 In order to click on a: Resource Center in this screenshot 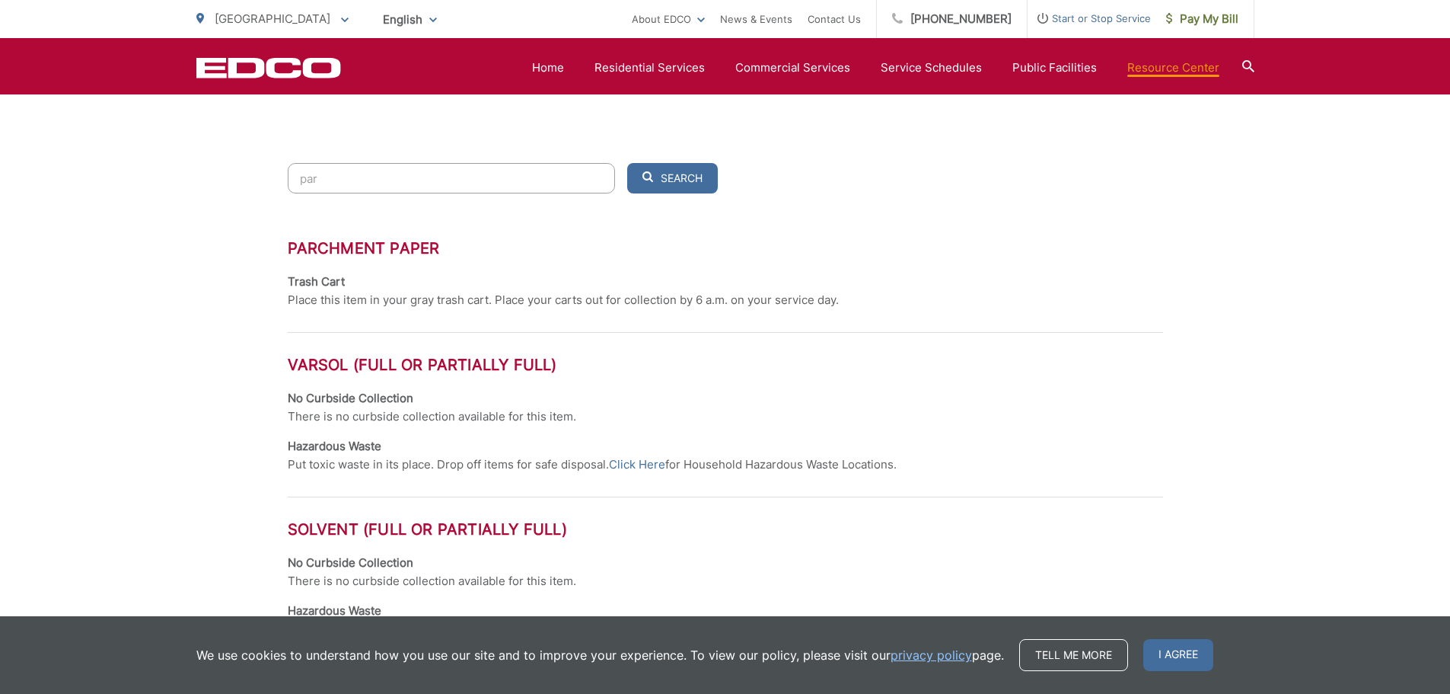, I will do `click(1173, 68)`.